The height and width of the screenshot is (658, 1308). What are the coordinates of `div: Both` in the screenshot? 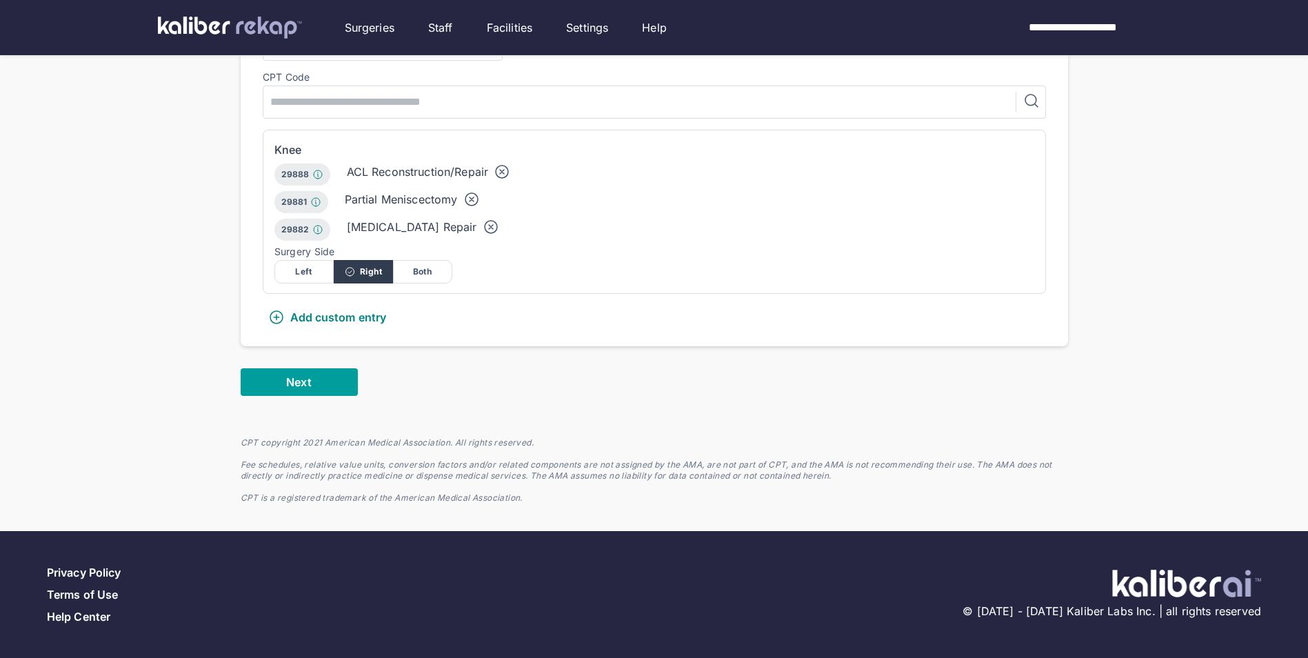 It's located at (423, 272).